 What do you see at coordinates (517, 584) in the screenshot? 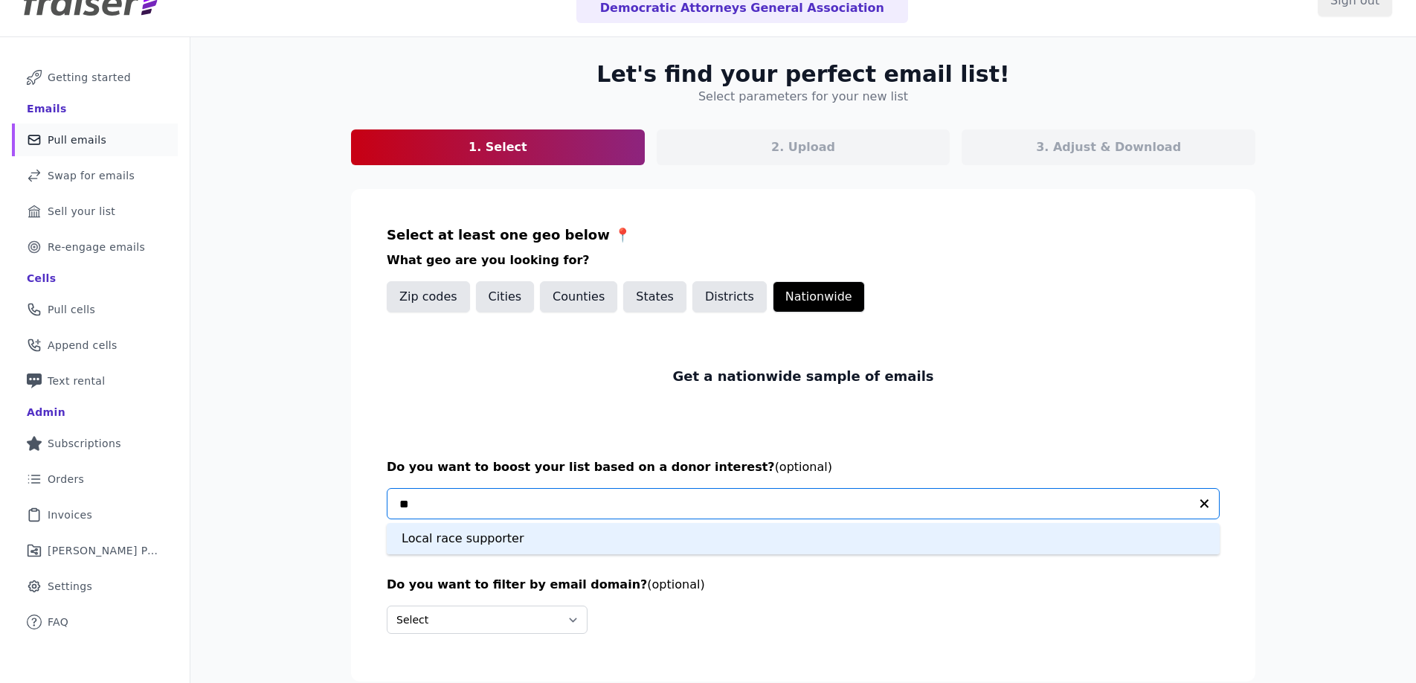
I see `span: Do you want to filter by email domain?` at bounding box center [517, 584].